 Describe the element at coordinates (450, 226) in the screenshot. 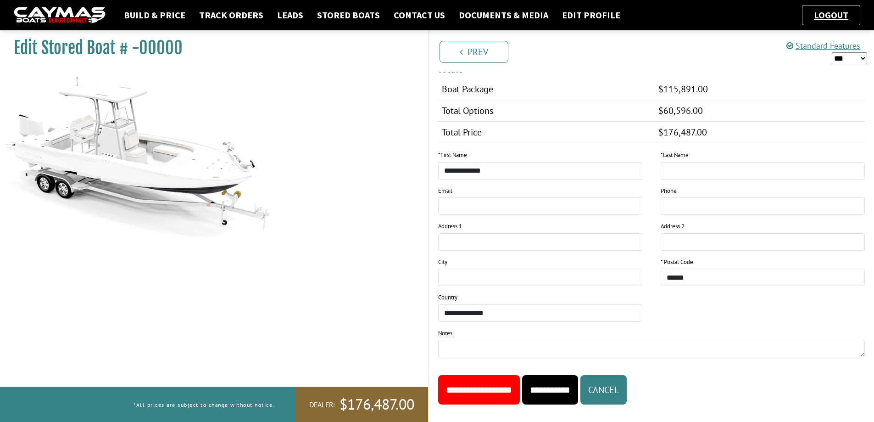

I see `label: Address 1` at that location.